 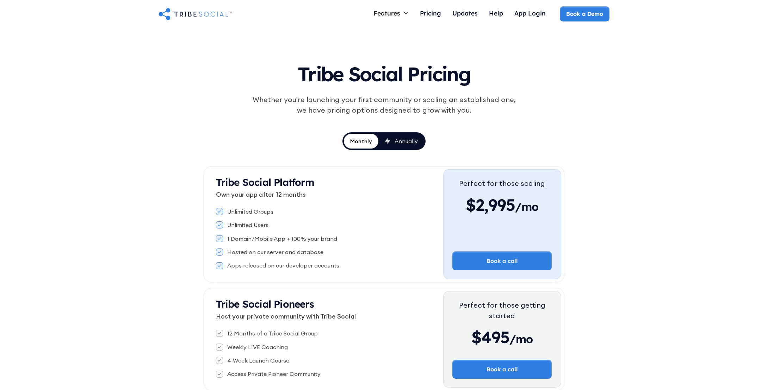 What do you see at coordinates (430, 13) in the screenshot?
I see `div: Pricing` at bounding box center [430, 13].